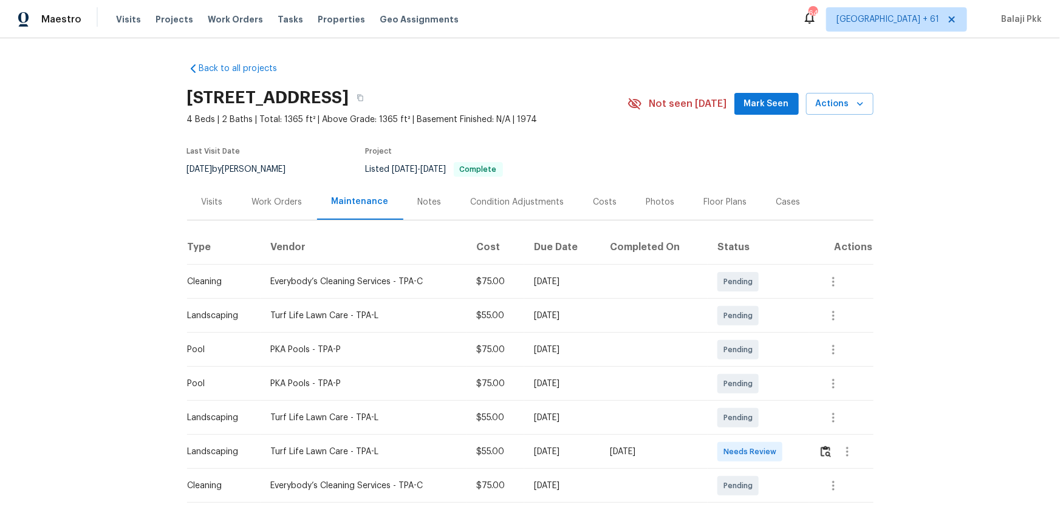 This screenshot has height=507, width=1060. Describe the element at coordinates (766, 104) in the screenshot. I see `button: Mark Seen` at that location.